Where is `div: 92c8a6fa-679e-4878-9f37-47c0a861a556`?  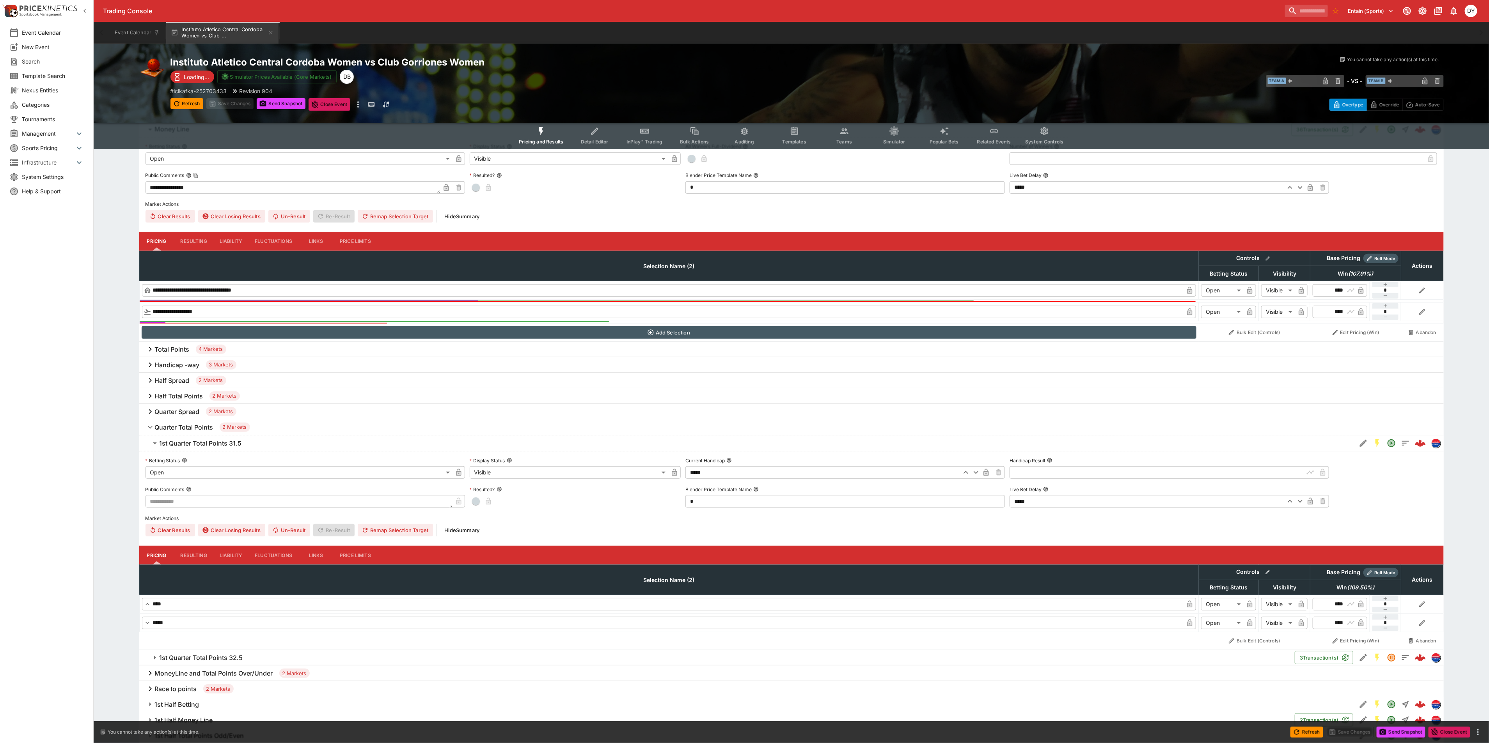 div: 92c8a6fa-679e-4878-9f37-47c0a861a556 is located at coordinates (1420, 705).